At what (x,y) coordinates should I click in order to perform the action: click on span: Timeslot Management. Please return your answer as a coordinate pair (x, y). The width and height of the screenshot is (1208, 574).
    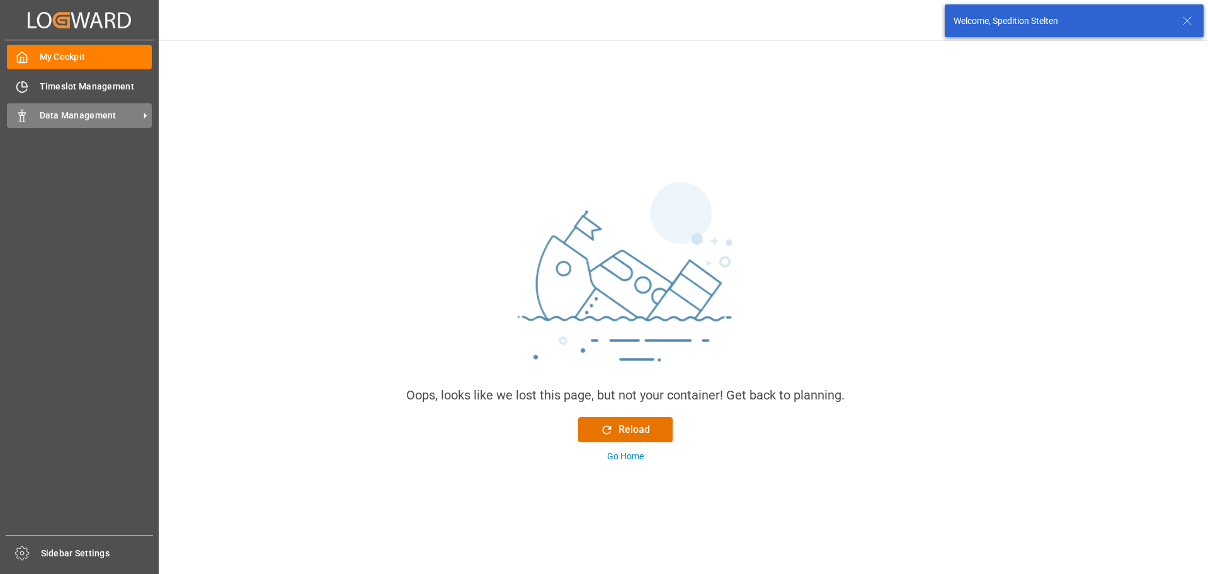
    Looking at the image, I should click on (96, 86).